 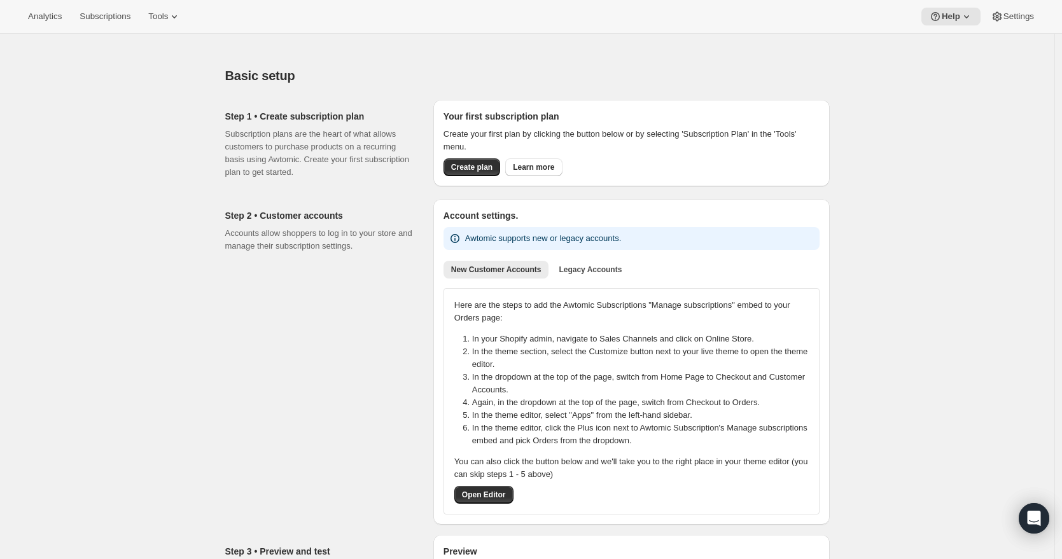 I want to click on span: Basic setup, so click(x=260, y=76).